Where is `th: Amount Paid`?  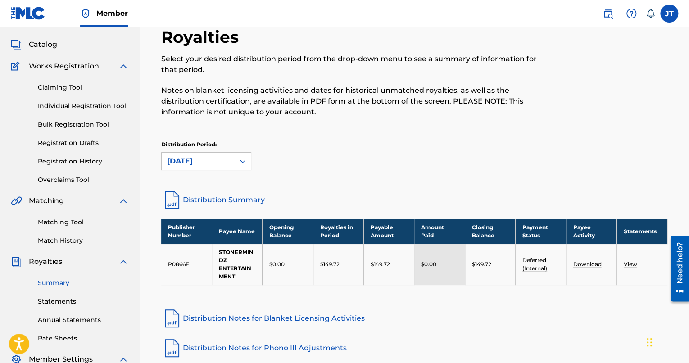 th: Amount Paid is located at coordinates (439, 231).